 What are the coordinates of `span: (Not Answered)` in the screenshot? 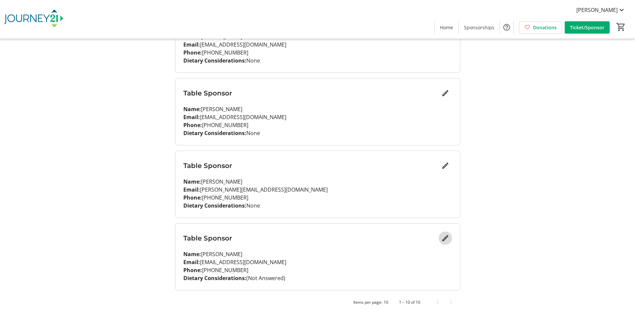 It's located at (265, 278).